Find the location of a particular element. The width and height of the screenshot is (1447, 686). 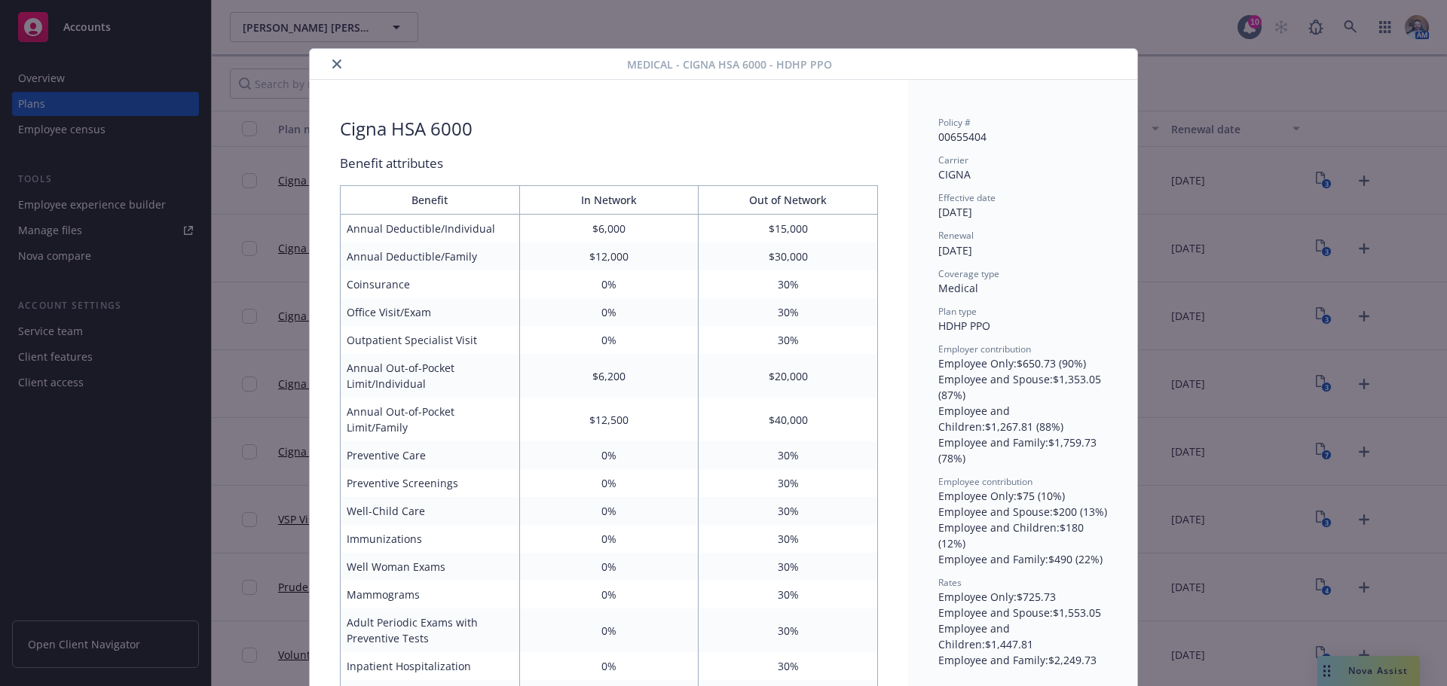

td: Office Visit/Exam is located at coordinates (430, 312).